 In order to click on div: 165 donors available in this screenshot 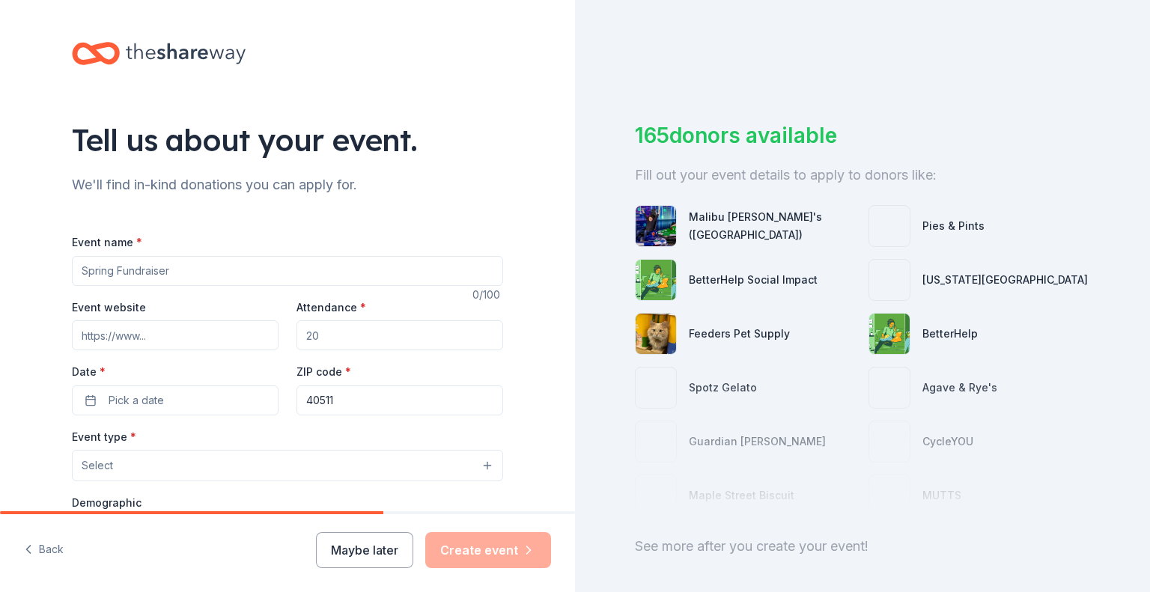, I will do `click(863, 136)`.